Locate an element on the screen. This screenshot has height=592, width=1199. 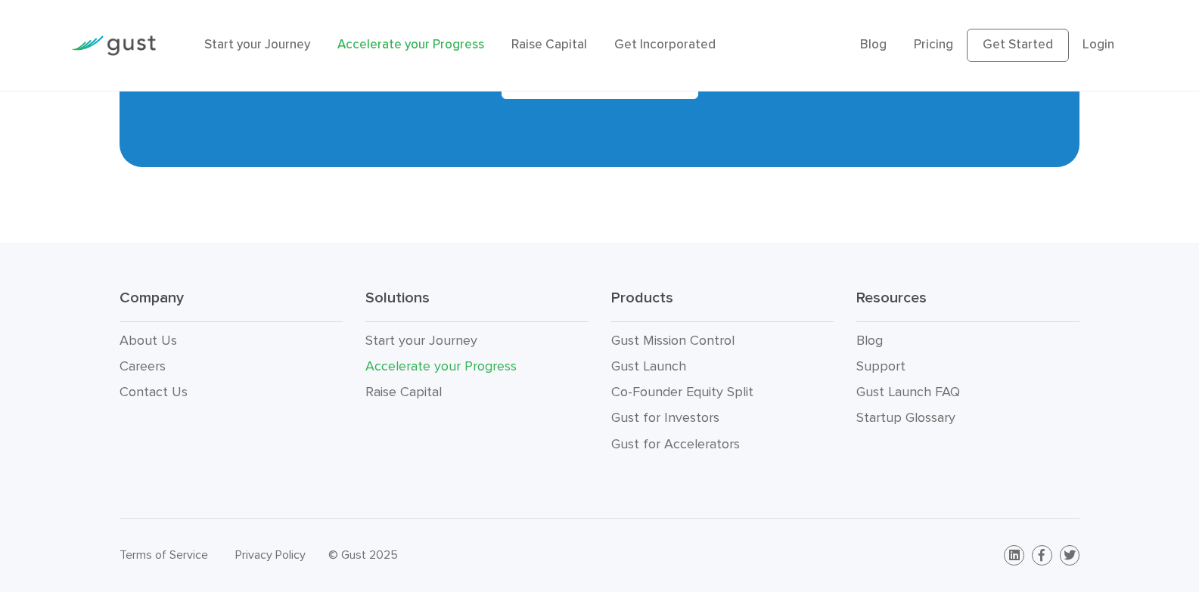
a: About Us is located at coordinates (148, 340).